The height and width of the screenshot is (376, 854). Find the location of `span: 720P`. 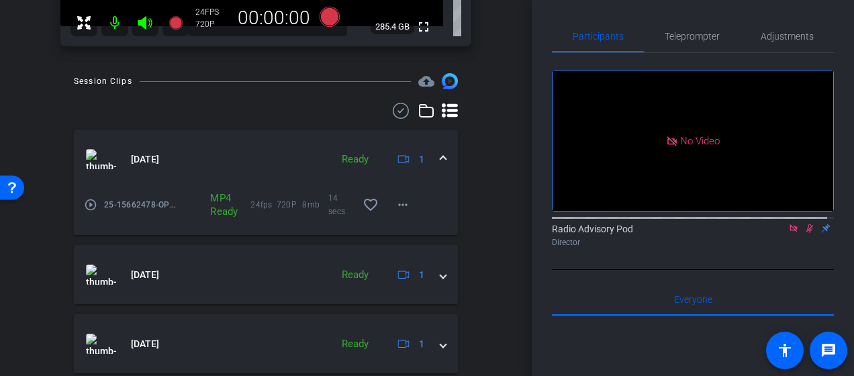

span: 720P is located at coordinates (289, 205).